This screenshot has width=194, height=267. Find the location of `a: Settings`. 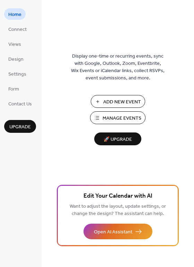

a: Settings is located at coordinates (17, 73).